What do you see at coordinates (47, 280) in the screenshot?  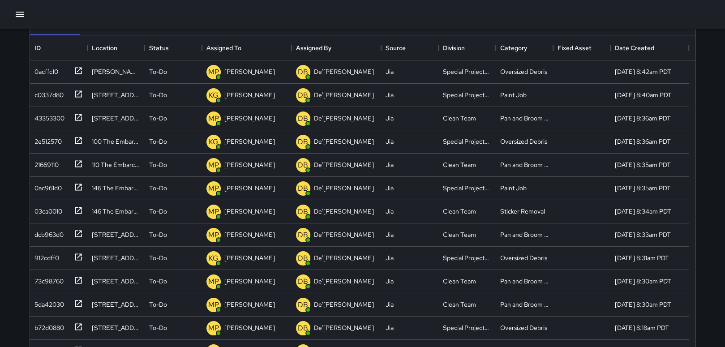 I see `div: 73c98760` at bounding box center [47, 280].